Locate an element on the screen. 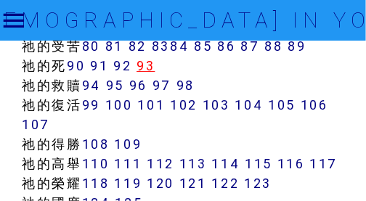  a: 108 is located at coordinates (96, 144).